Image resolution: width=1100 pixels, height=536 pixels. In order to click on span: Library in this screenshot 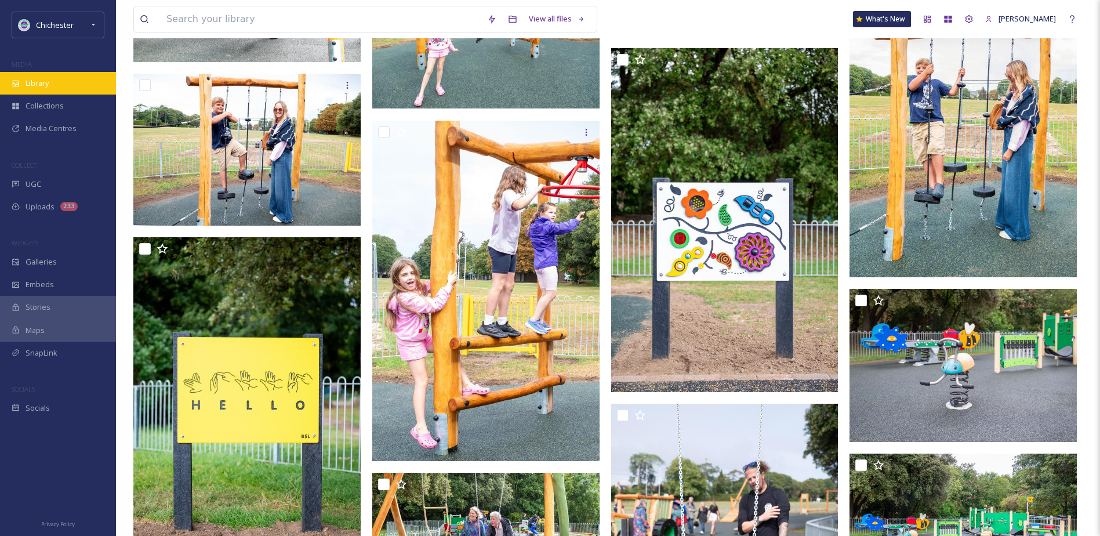, I will do `click(37, 83)`.